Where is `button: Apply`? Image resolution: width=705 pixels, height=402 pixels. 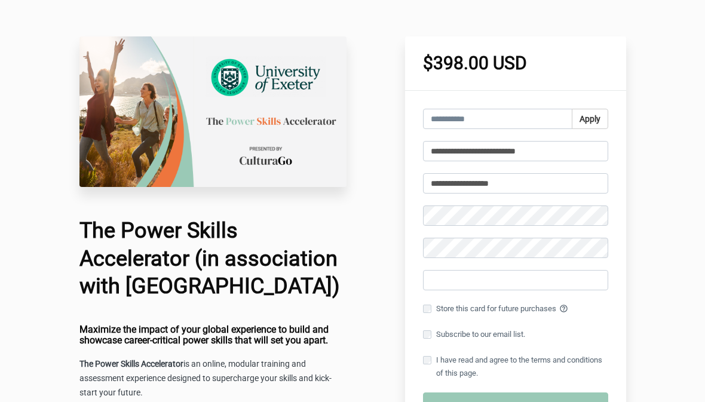
button: Apply is located at coordinates (590, 119).